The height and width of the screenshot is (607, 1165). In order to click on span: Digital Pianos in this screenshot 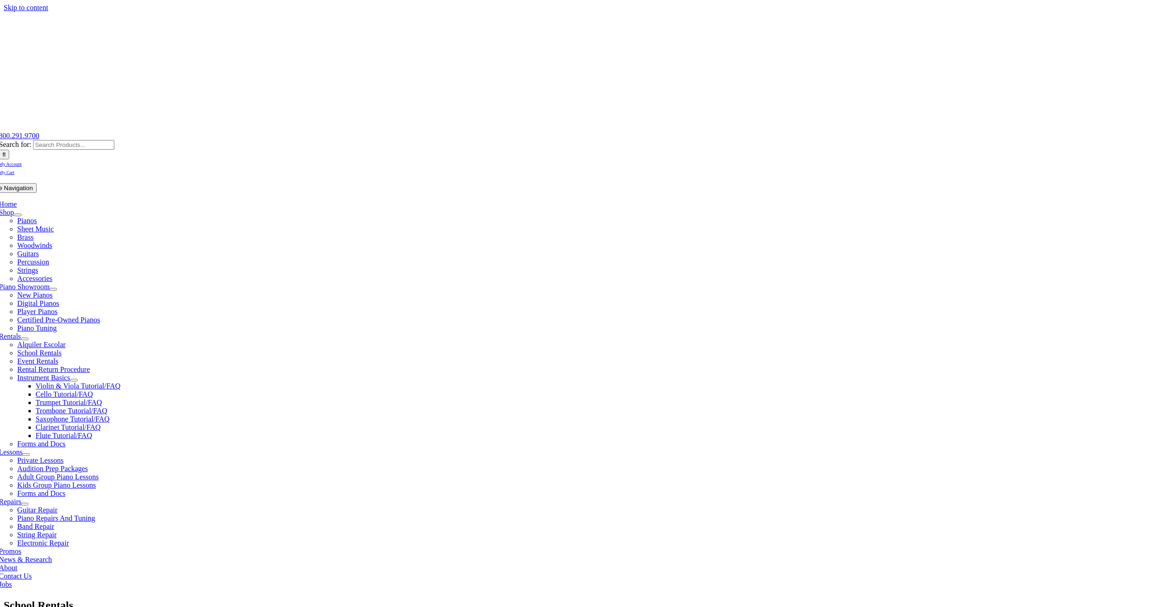, I will do `click(38, 303)`.